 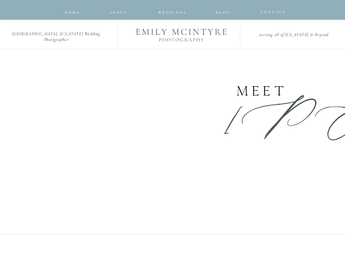 I want to click on span: home, so click(x=72, y=12).